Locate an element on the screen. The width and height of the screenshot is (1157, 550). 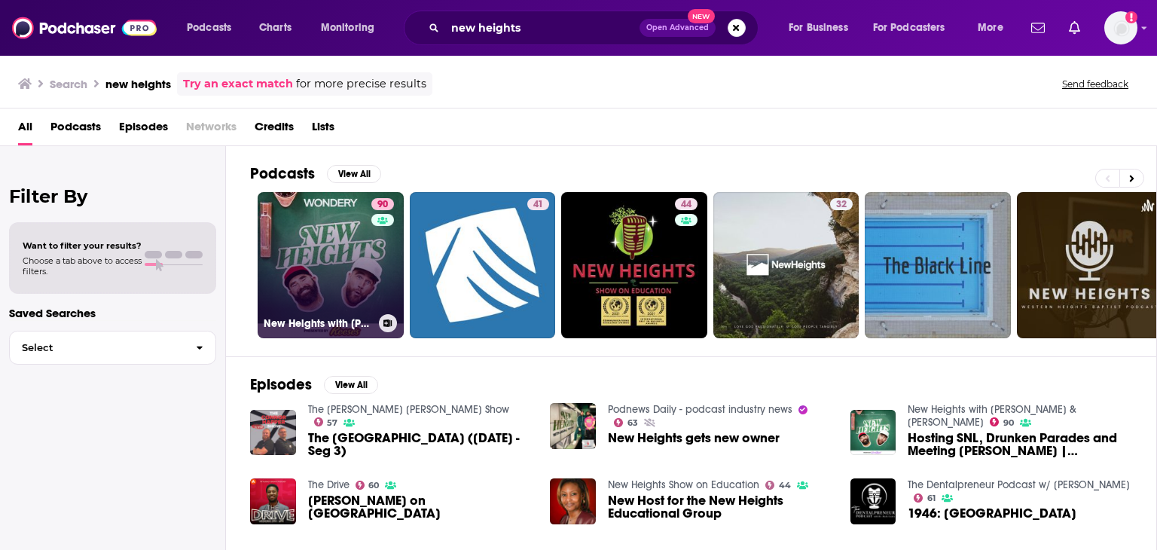
a: The Drive is located at coordinates (328, 484).